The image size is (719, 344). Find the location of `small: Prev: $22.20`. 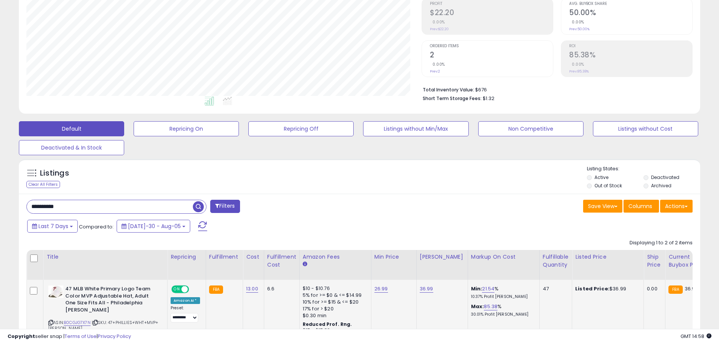

small: Prev: $22.20 is located at coordinates (439, 29).